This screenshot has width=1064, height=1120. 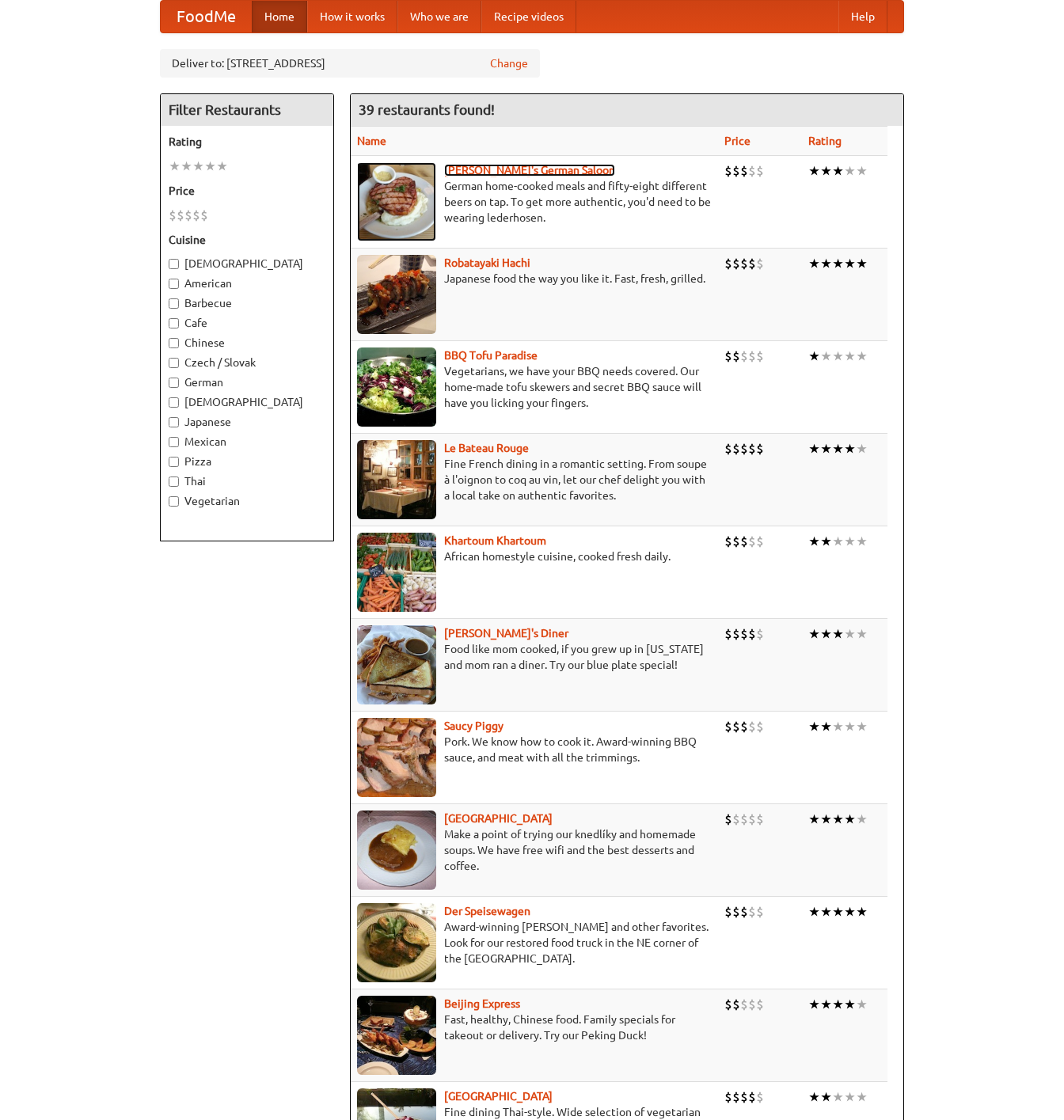 I want to click on a: Recipe videos, so click(x=528, y=17).